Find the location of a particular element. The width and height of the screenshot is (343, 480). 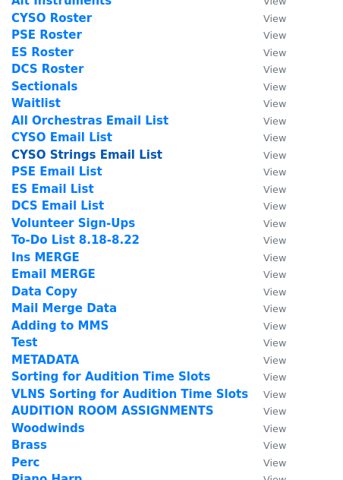

strong: Brass is located at coordinates (29, 445).